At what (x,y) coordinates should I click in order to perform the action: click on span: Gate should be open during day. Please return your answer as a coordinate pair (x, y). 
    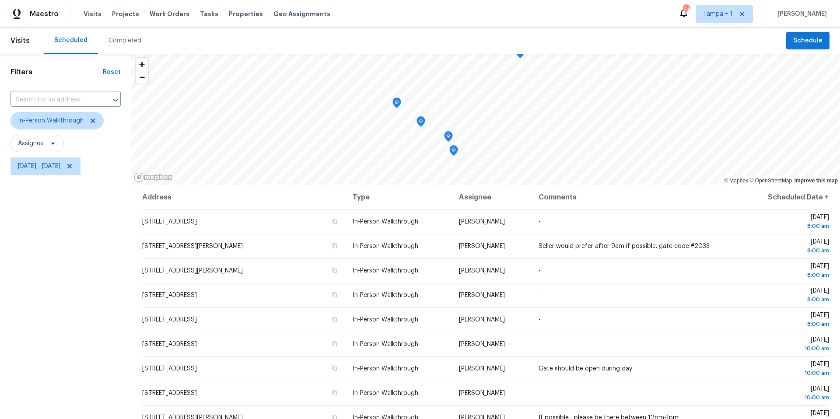
    Looking at the image, I should click on (585, 369).